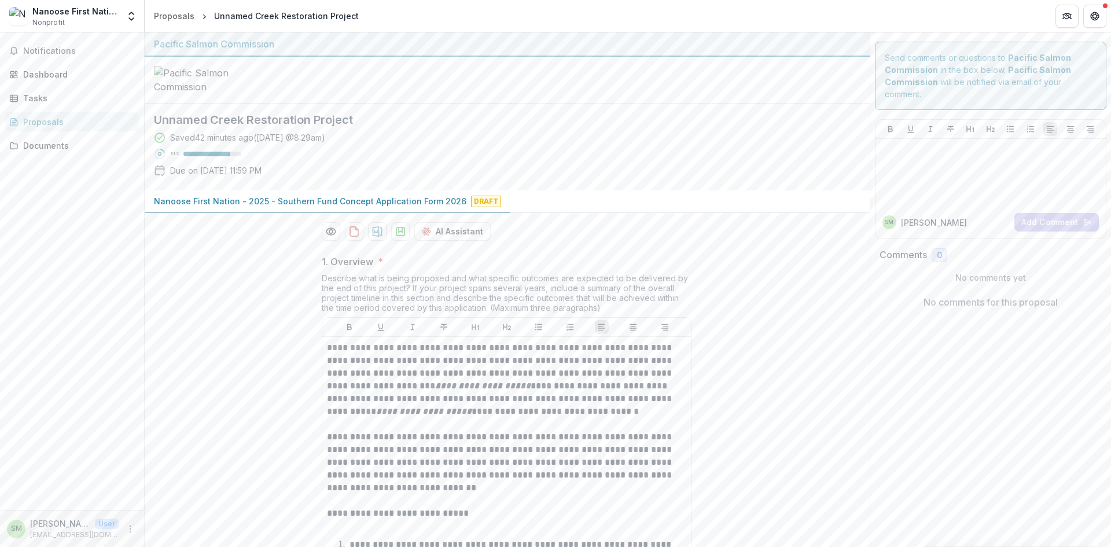 The width and height of the screenshot is (1111, 547). What do you see at coordinates (72, 145) in the screenshot?
I see `a: Documents` at bounding box center [72, 145].